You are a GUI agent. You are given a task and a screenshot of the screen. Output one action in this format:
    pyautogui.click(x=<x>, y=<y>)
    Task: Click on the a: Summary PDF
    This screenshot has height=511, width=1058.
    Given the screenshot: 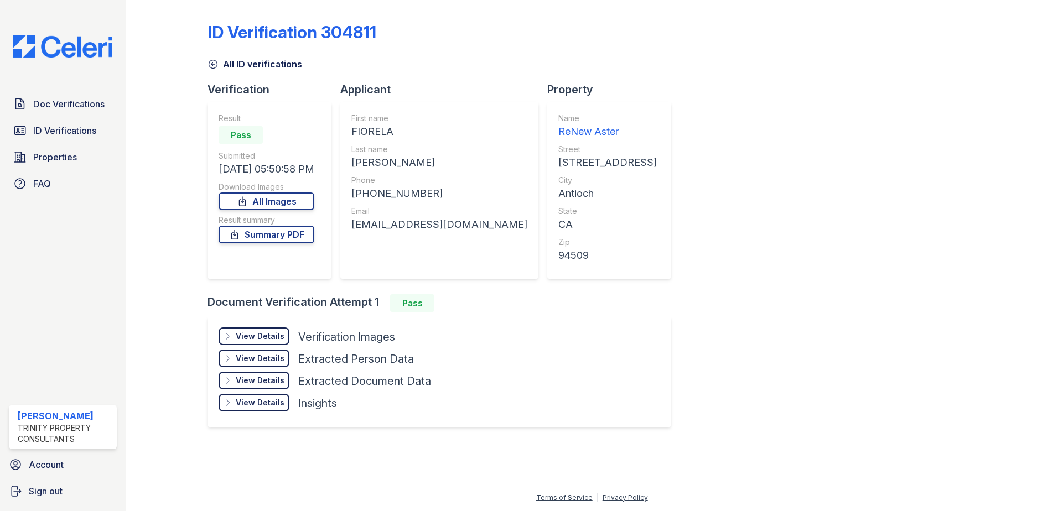 What is the action you would take?
    pyautogui.click(x=266, y=235)
    